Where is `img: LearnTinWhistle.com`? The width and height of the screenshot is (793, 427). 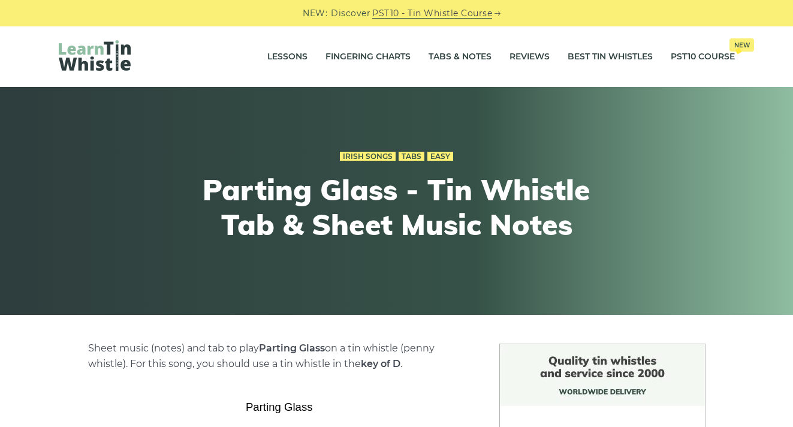
img: LearnTinWhistle.com is located at coordinates (95, 55).